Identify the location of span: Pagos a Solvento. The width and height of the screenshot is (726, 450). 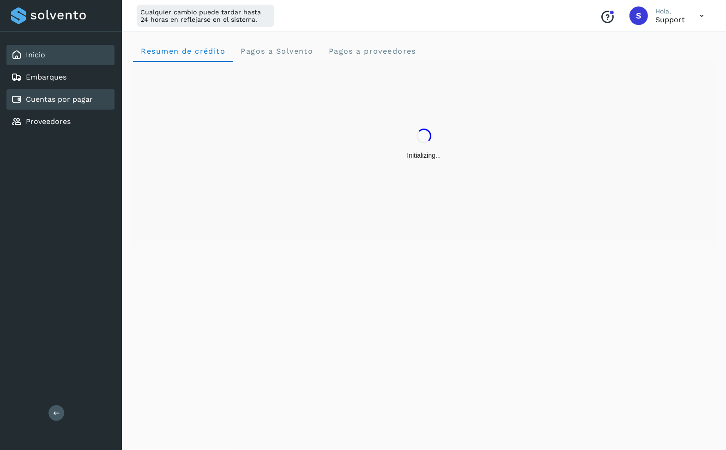
(277, 51).